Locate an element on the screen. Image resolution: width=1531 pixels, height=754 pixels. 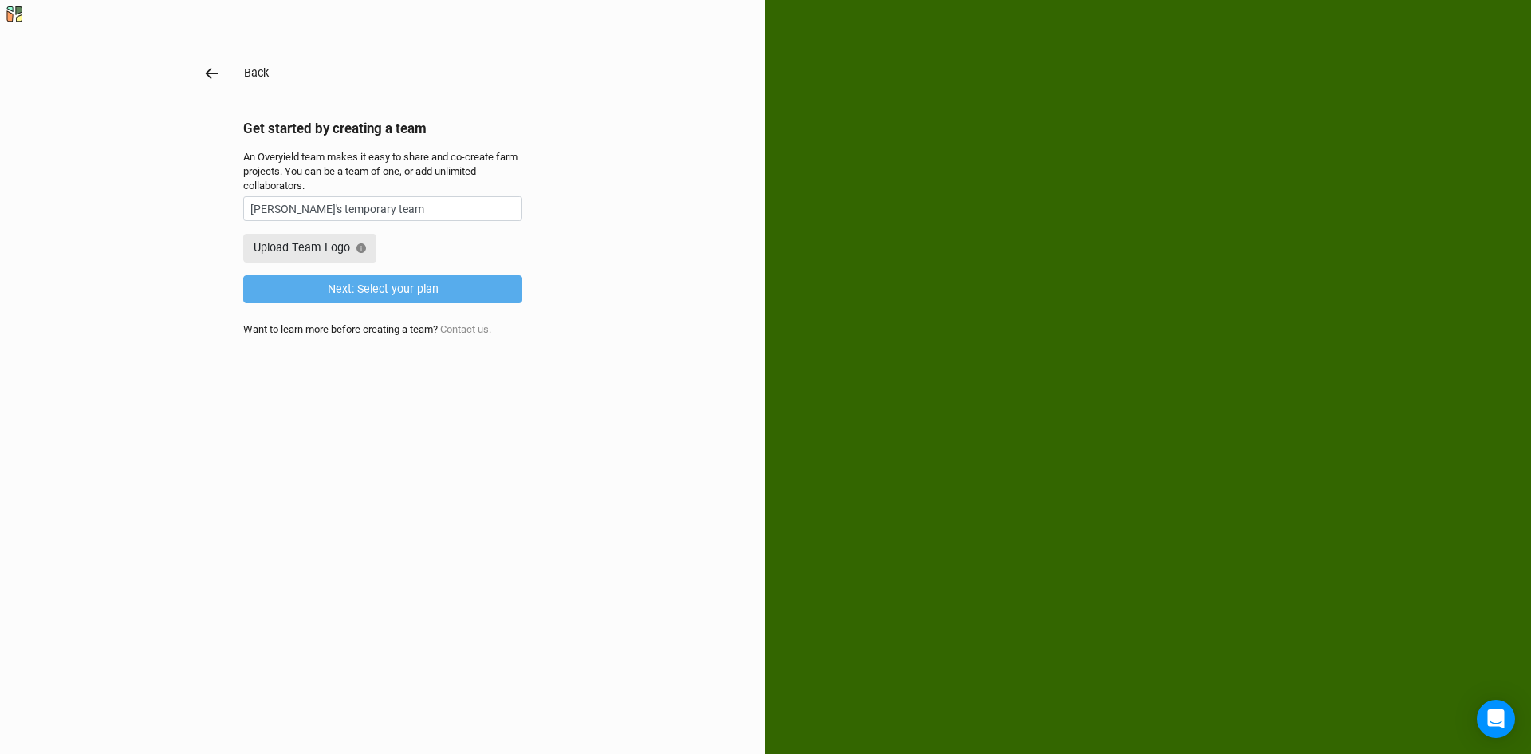
h2: Get started by creating a team is located at coordinates (383, 128).